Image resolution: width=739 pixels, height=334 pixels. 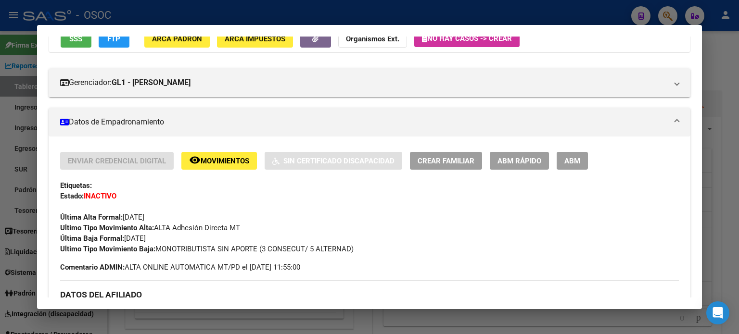 I want to click on strong: Organismos Ext., so click(x=372, y=39).